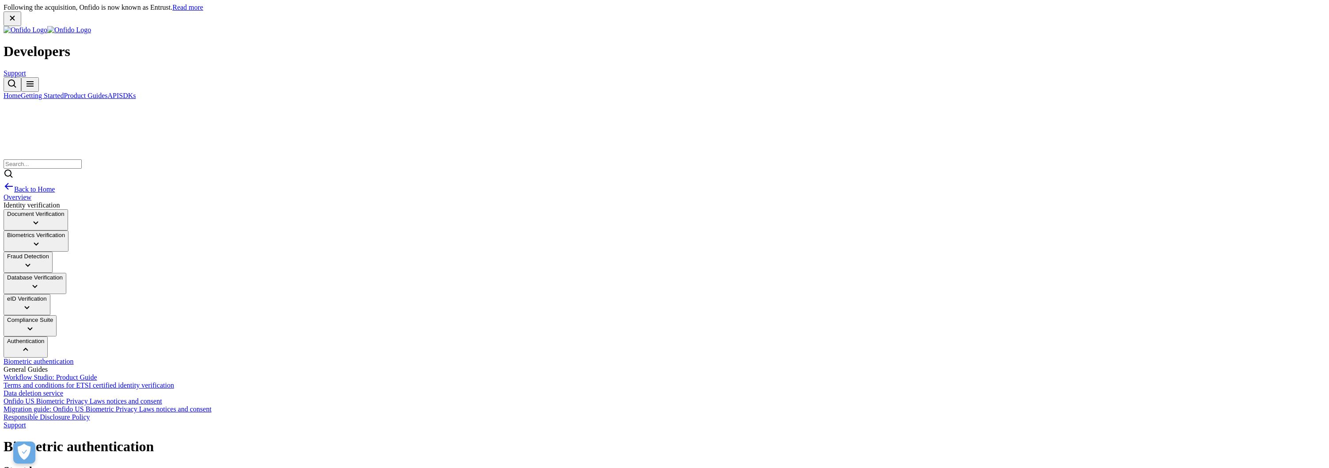  Describe the element at coordinates (30, 320) in the screenshot. I see `span: Compliance Suite` at that location.